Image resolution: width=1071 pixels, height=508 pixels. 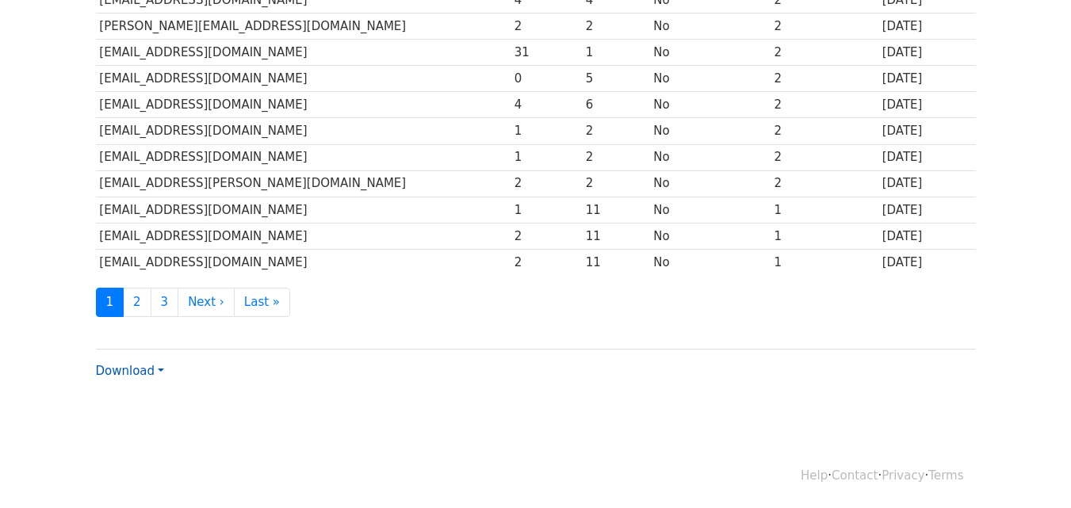 I want to click on a: 3, so click(x=165, y=302).